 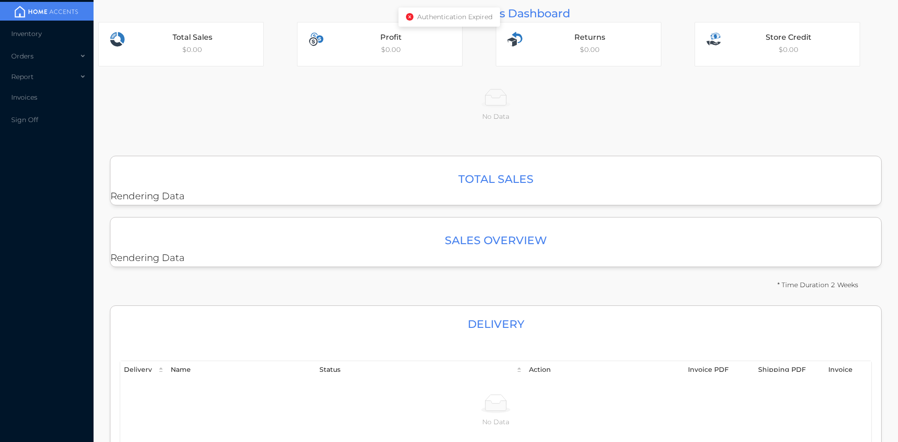 I want to click on span: Invoices, so click(x=24, y=97).